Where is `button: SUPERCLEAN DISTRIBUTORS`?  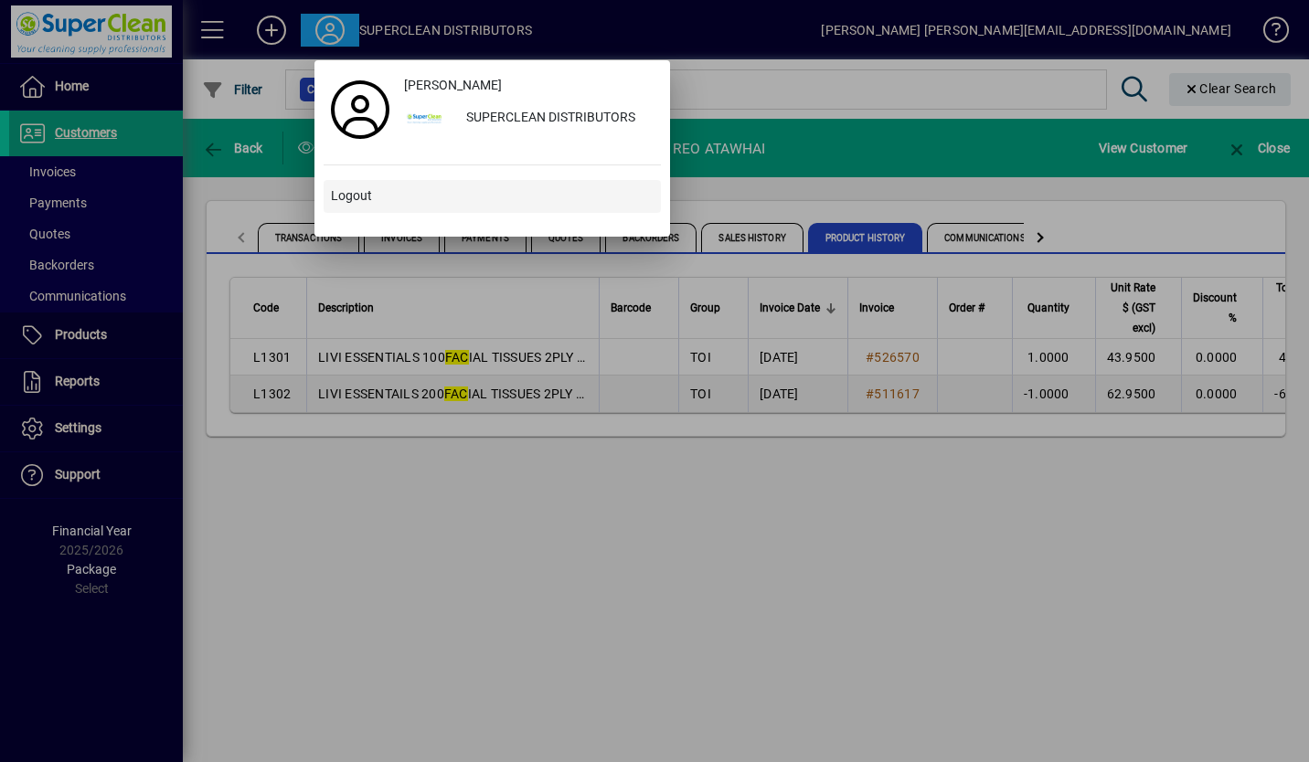 button: SUPERCLEAN DISTRIBUTORS is located at coordinates (528, 119).